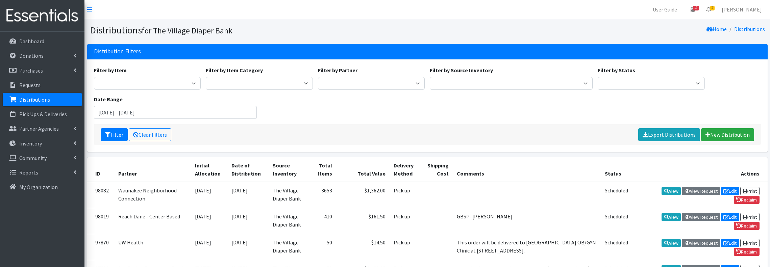 This screenshot has height=267, width=770. I want to click on th: Partner, so click(152, 170).